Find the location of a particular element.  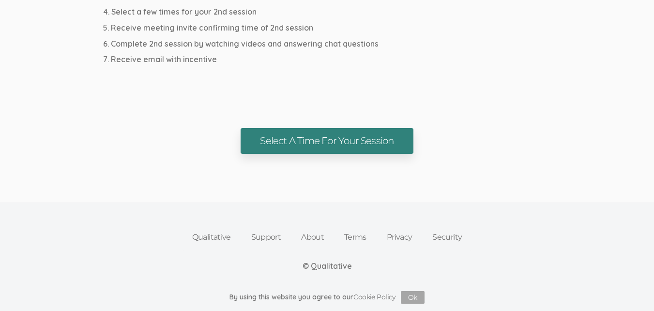

a: Terms is located at coordinates (356, 237).